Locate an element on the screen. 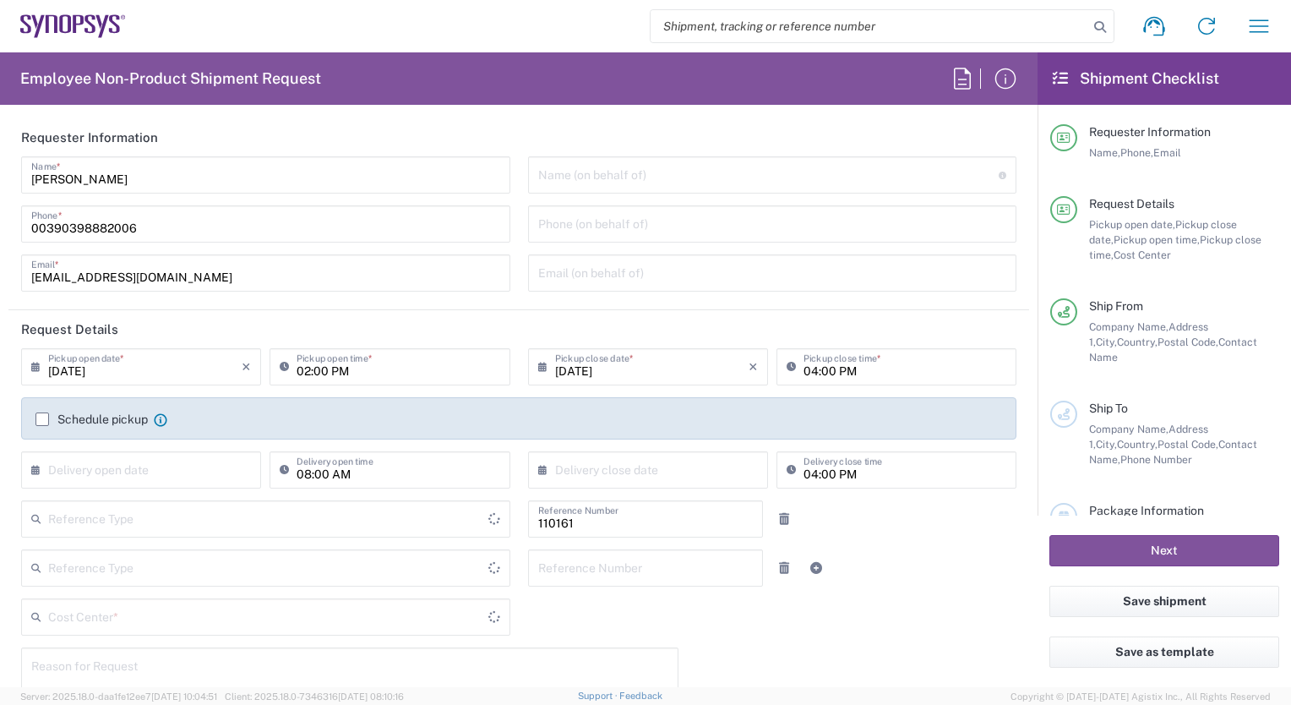 The height and width of the screenshot is (705, 1291). span: Pickup open date, is located at coordinates (1132, 224).